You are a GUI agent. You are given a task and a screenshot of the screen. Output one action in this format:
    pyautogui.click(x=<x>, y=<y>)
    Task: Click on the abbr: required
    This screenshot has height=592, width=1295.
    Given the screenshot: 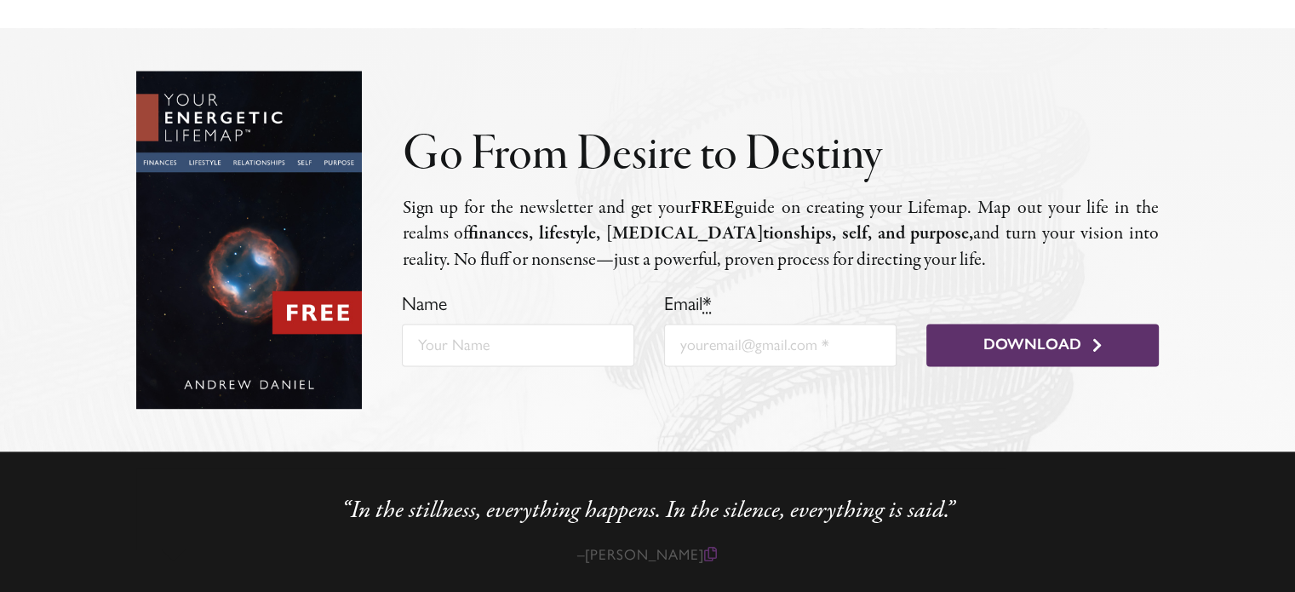 What is the action you would take?
    pyautogui.click(x=707, y=303)
    